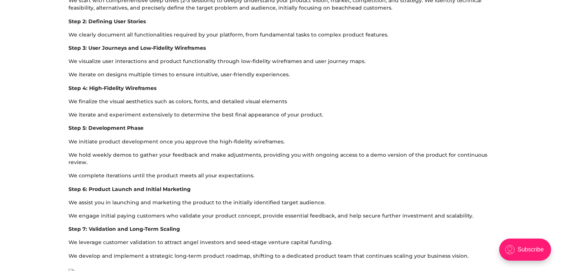  Describe the element at coordinates (281, 101) in the screenshot. I see `p: We finalize the visual aesthetics such as colors, fonts, and detailed visual elements` at that location.